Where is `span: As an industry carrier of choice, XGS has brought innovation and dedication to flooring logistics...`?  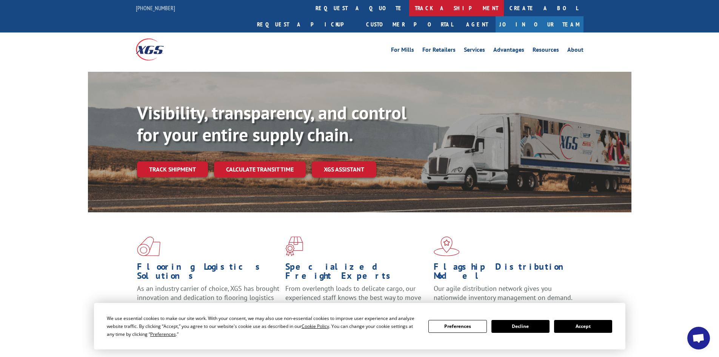
span: As an industry carrier of choice, XGS has brought innovation and dedication to flooring logistics... is located at coordinates (208, 297).